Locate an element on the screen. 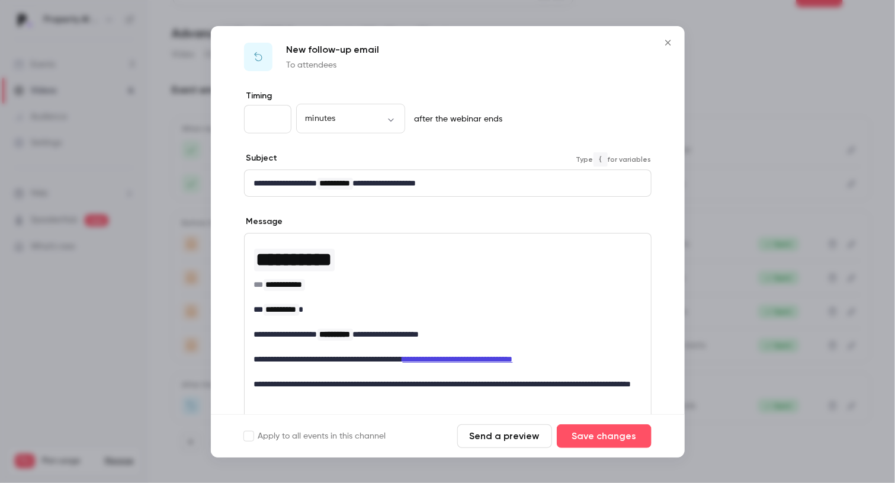 The width and height of the screenshot is (895, 483). button: Send a preview is located at coordinates (505, 436).